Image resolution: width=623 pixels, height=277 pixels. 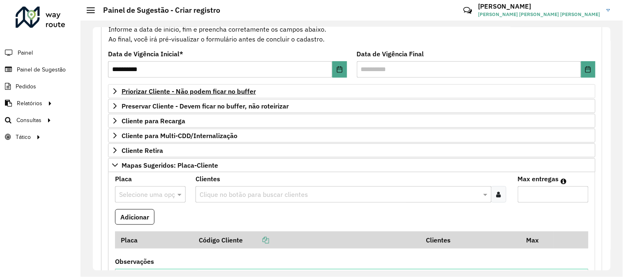 What do you see at coordinates (154, 240) in the screenshot?
I see `th: Placa` at bounding box center [154, 240].